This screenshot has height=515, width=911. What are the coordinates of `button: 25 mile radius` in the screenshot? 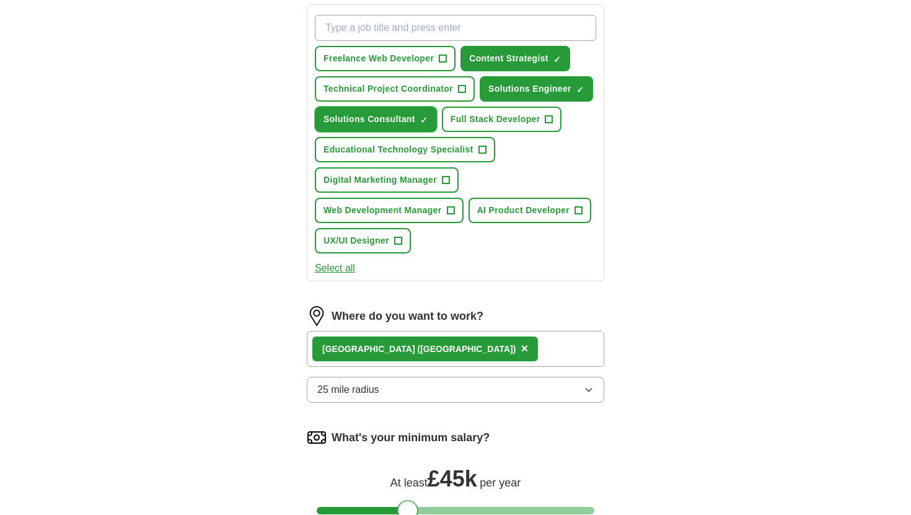 It's located at (456, 390).